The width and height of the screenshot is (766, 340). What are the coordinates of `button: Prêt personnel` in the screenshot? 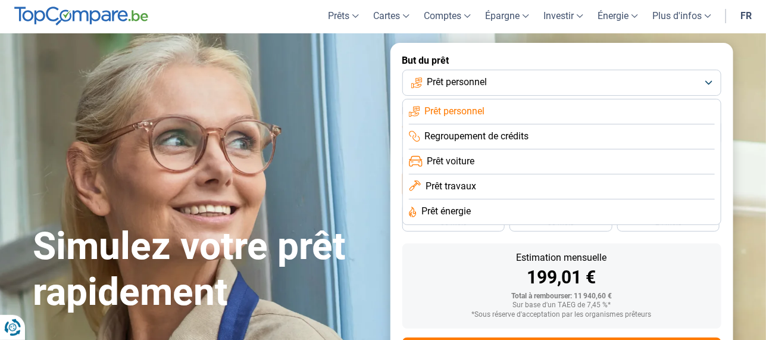 It's located at (562, 83).